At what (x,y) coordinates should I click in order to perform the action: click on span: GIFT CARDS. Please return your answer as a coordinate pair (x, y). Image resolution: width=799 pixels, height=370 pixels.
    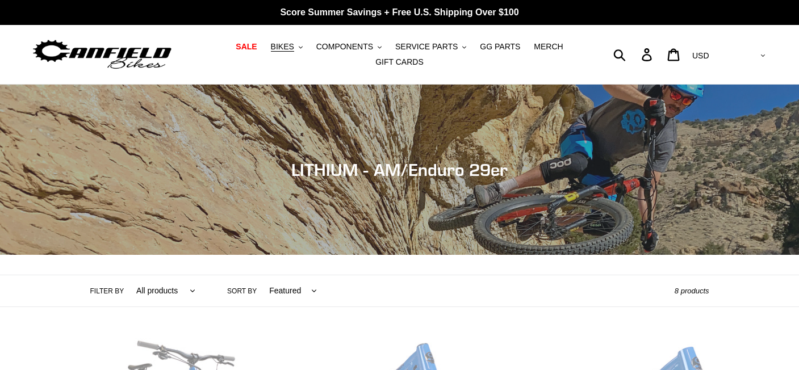
    Looking at the image, I should click on (399, 62).